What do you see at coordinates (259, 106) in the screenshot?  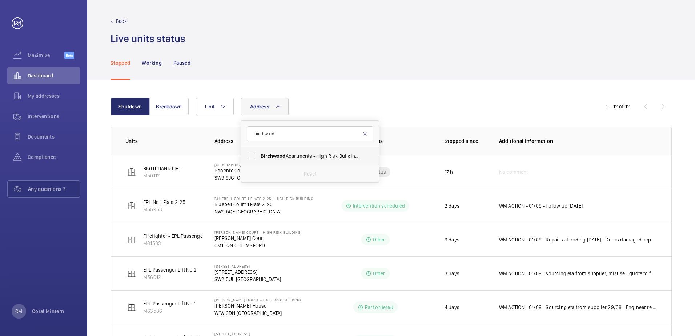 I see `span: Address` at bounding box center [259, 106].